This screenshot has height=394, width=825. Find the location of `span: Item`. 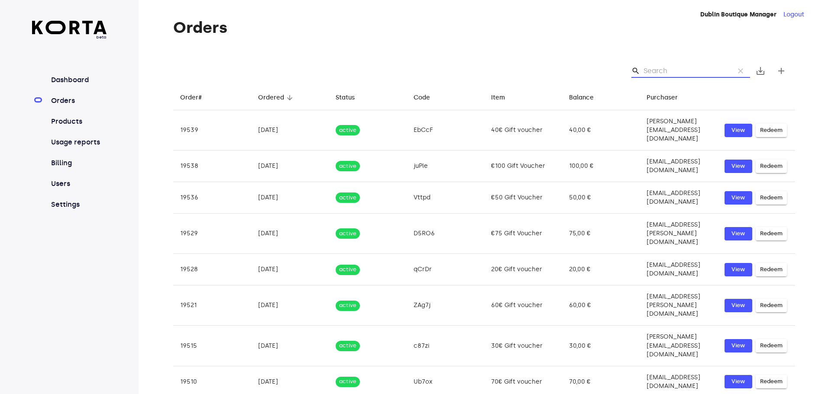

span: Item is located at coordinates (503, 98).